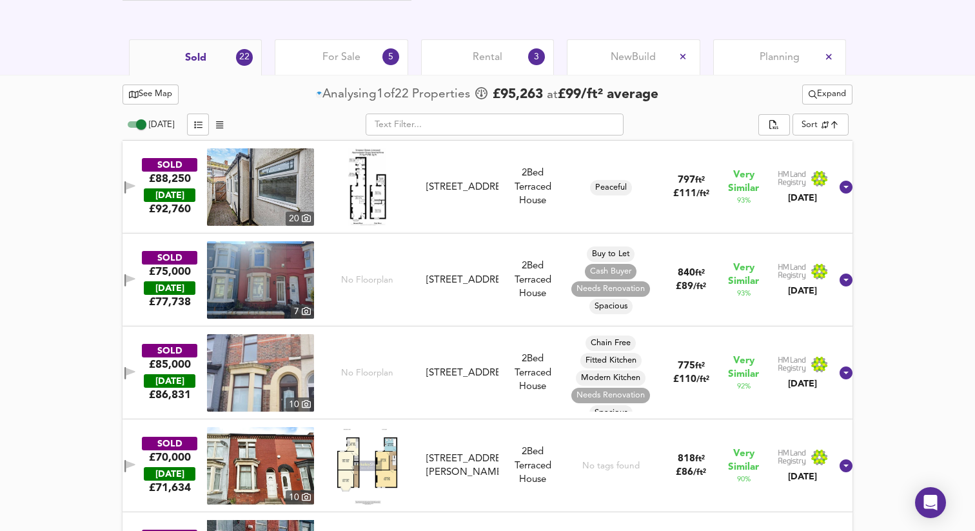 This screenshot has height=531, width=975. Describe the element at coordinates (261, 187) in the screenshot. I see `a: property thumbnail 20` at that location.